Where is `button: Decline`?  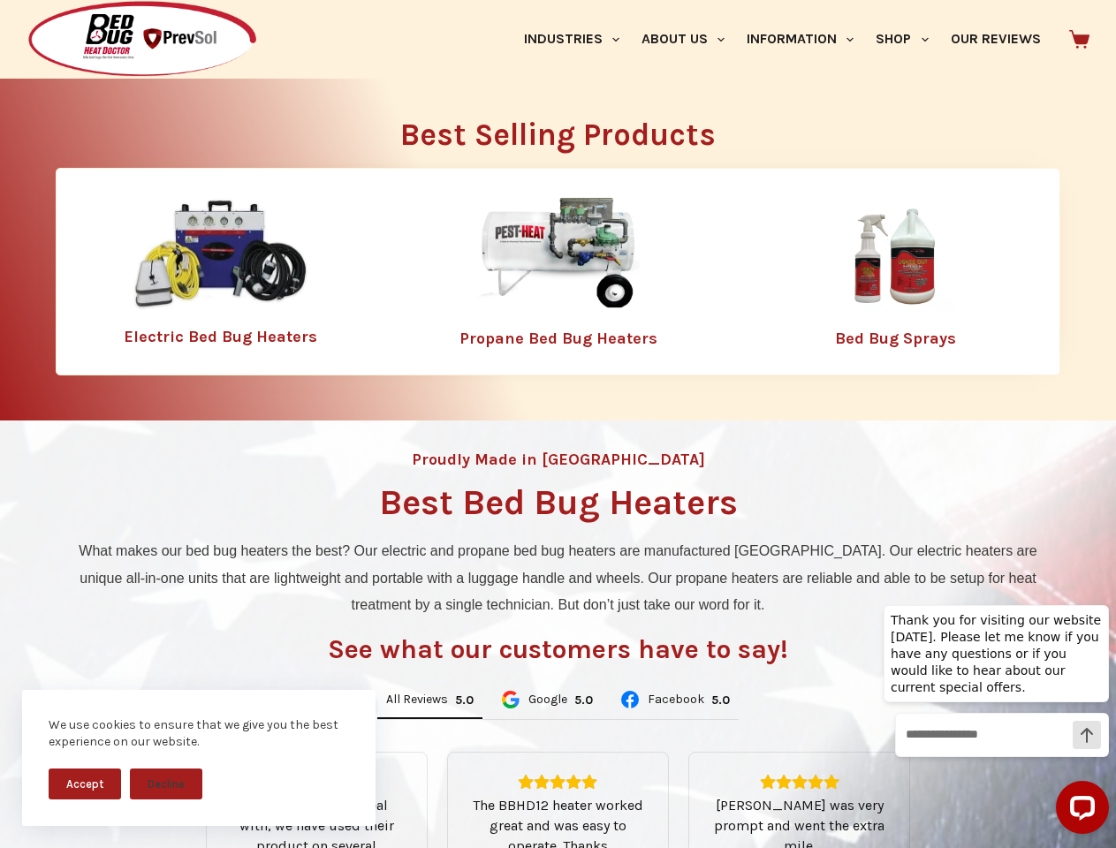
button: Decline is located at coordinates (166, 784).